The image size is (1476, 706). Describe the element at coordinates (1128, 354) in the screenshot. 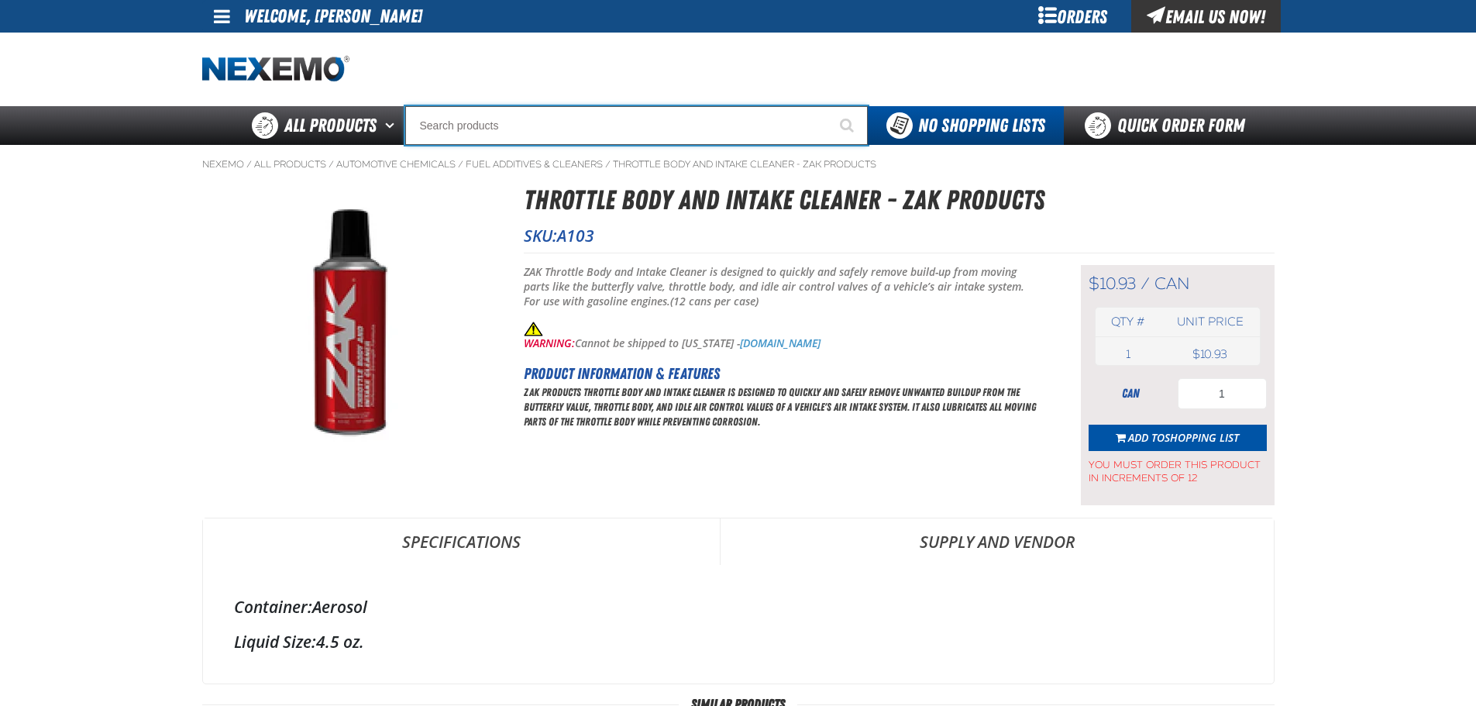

I see `span: 1` at that location.